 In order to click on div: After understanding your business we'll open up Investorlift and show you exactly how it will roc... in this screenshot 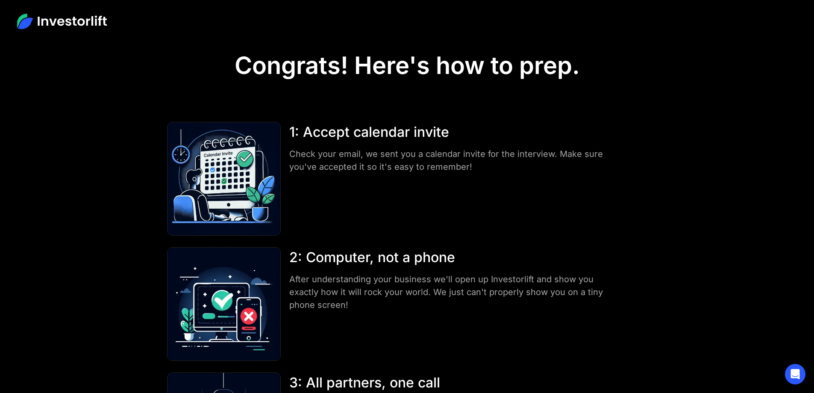, I will do `click(450, 292)`.